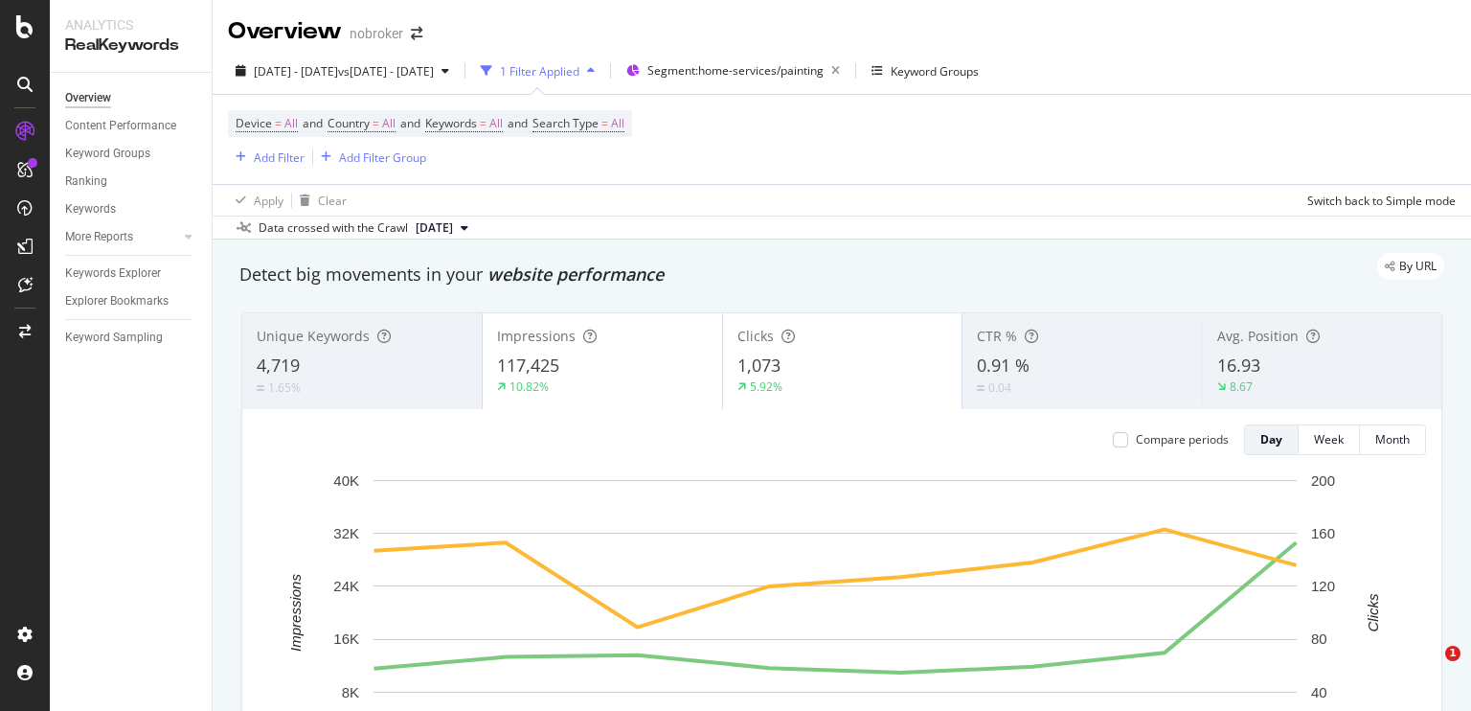 The width and height of the screenshot is (1471, 711). Describe the element at coordinates (131, 98) in the screenshot. I see `a: Overview` at that location.